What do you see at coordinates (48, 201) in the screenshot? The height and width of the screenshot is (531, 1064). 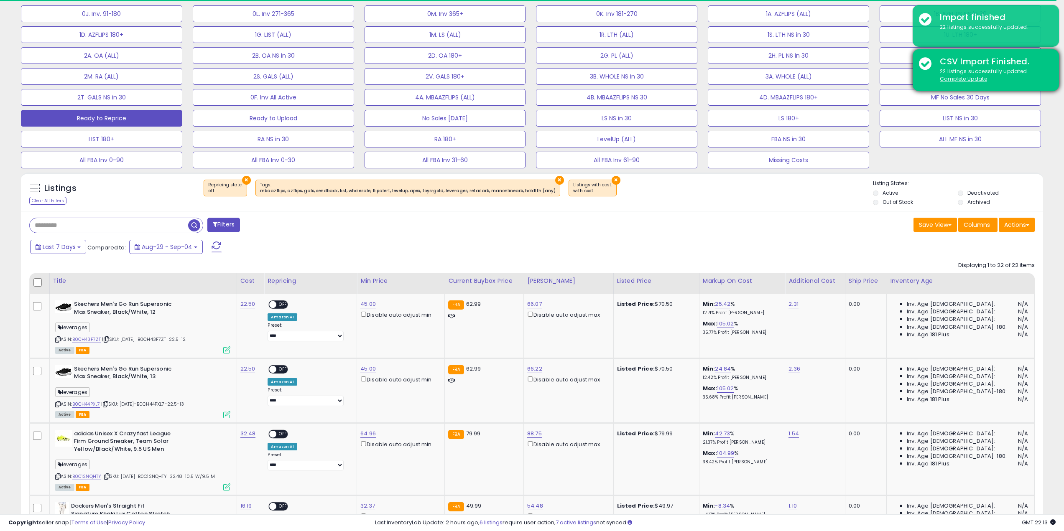 I see `div: Clear All Filters` at bounding box center [48, 201].